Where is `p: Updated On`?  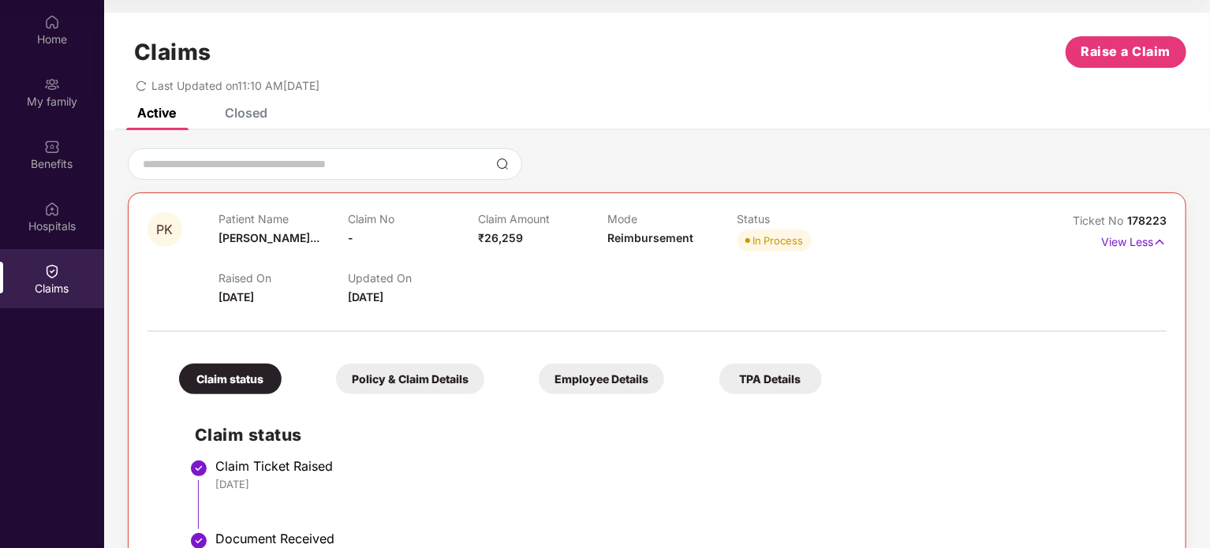
p: Updated On is located at coordinates (413, 278).